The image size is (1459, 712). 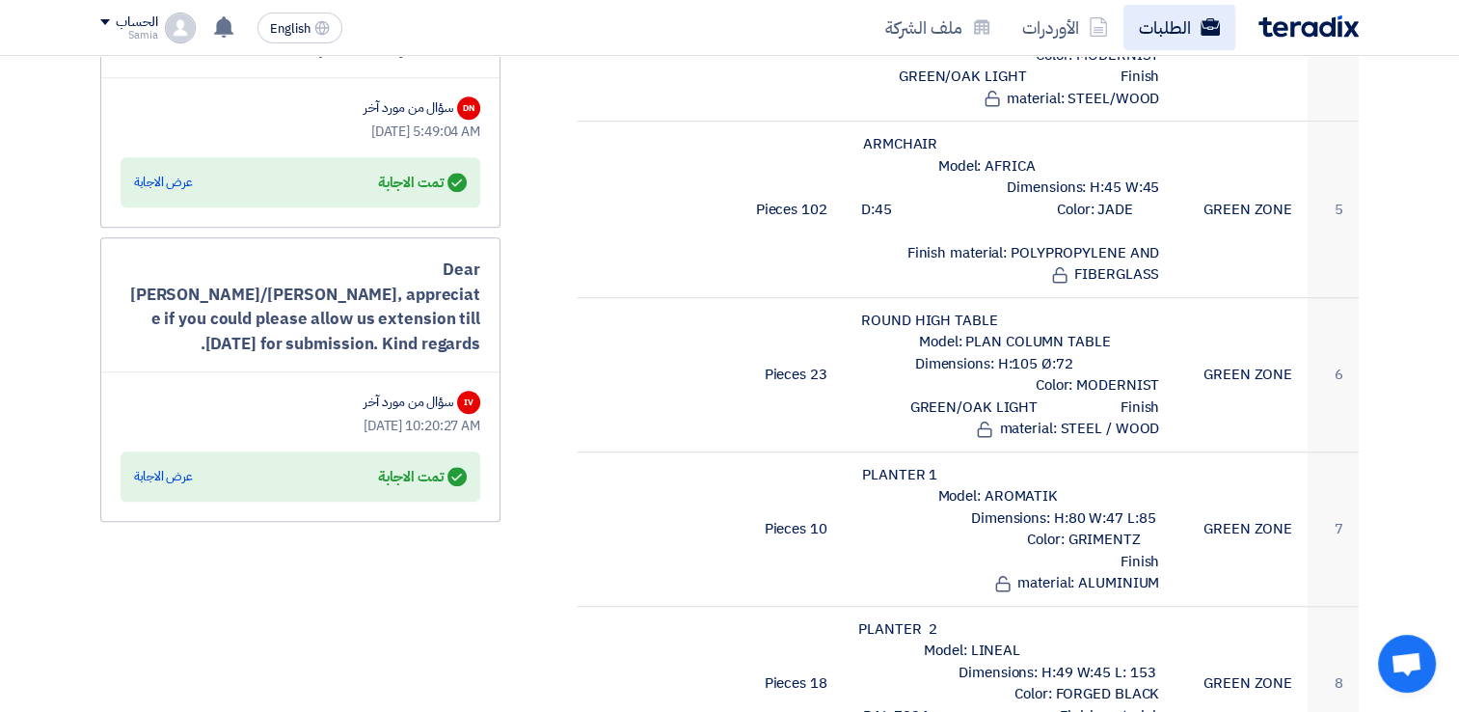 What do you see at coordinates (1065, 27) in the screenshot?
I see `a: الأوردرات` at bounding box center [1065, 27].